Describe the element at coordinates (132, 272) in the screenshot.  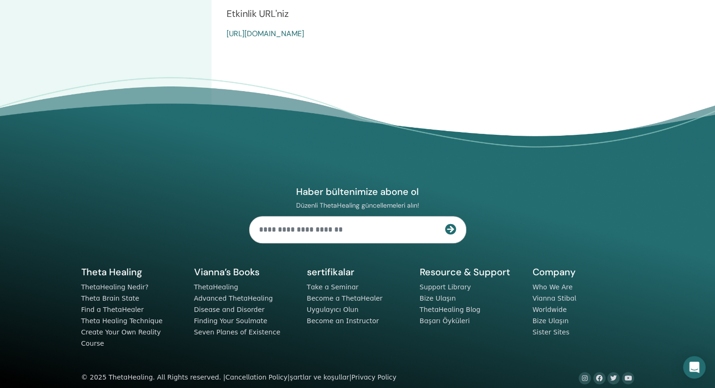
I see `h5: Theta Healing` at that location.